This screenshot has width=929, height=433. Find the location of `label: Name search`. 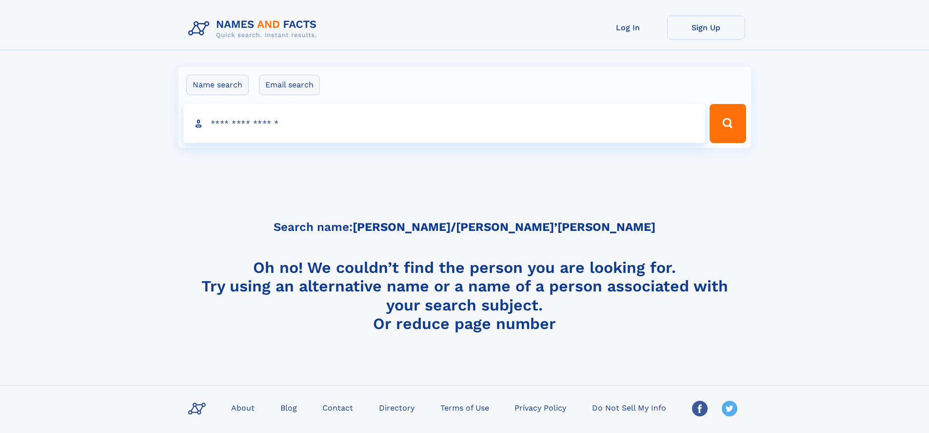

label: Name search is located at coordinates (218, 85).